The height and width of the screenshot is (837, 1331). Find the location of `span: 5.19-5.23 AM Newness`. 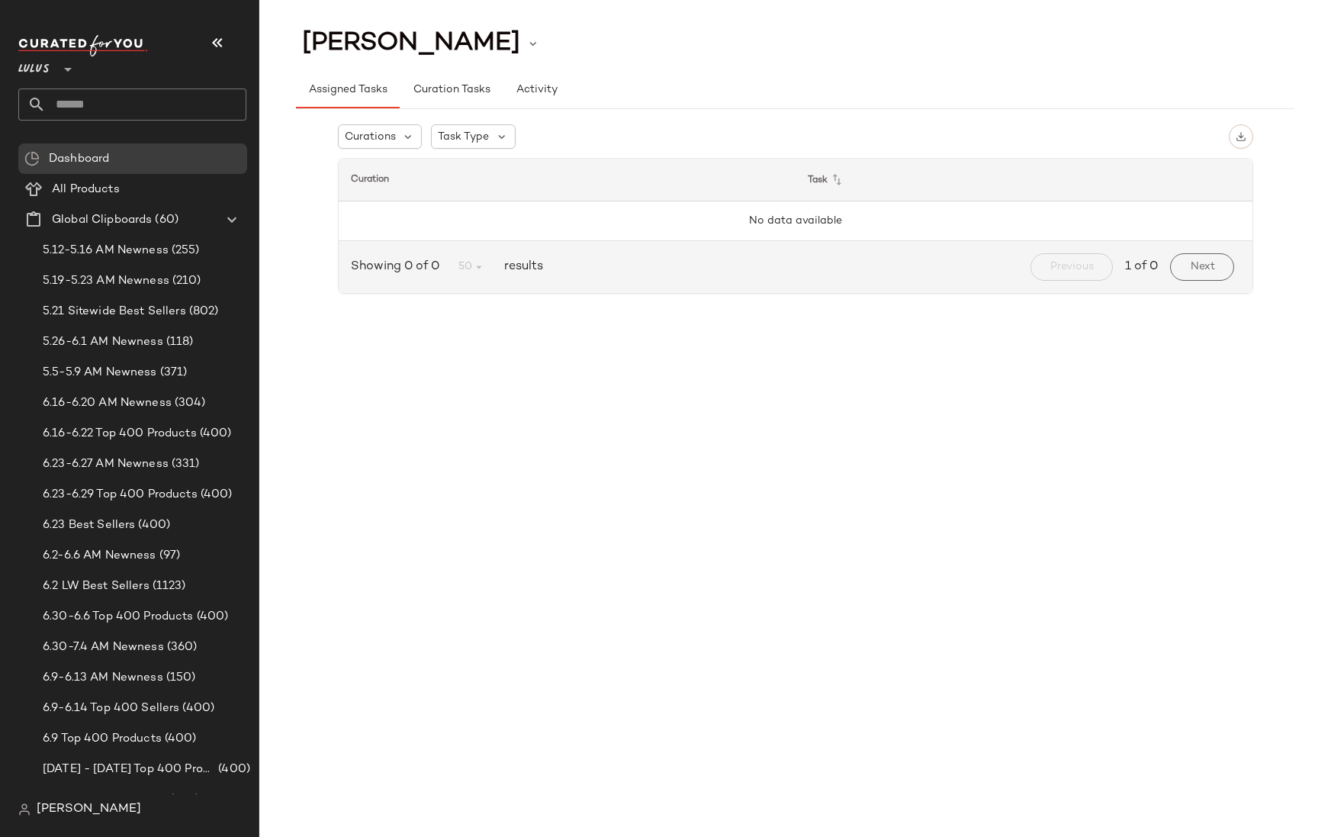

span: 5.19-5.23 AM Newness is located at coordinates (106, 281).